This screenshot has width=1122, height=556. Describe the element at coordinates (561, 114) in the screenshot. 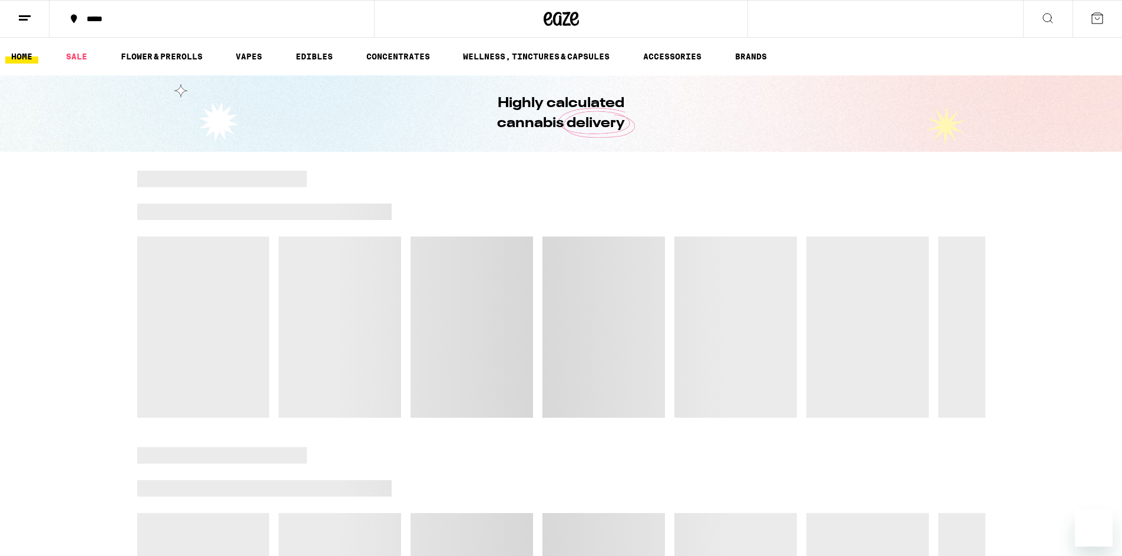

I see `h1: Highly calculated cannabis delivery` at that location.